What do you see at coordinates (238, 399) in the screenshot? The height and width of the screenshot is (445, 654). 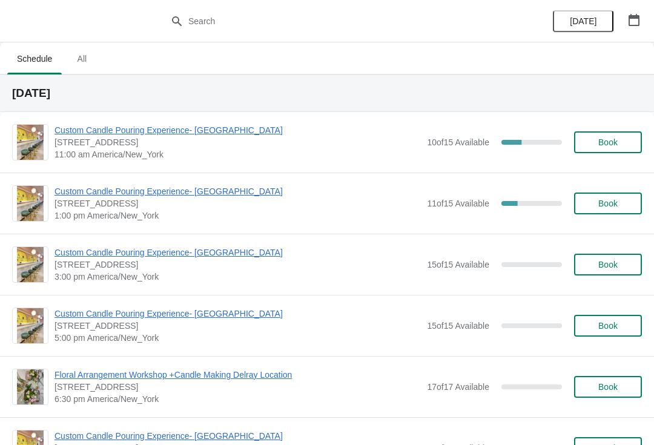 I see `span: 6:30 pm America/New_York` at bounding box center [238, 399].